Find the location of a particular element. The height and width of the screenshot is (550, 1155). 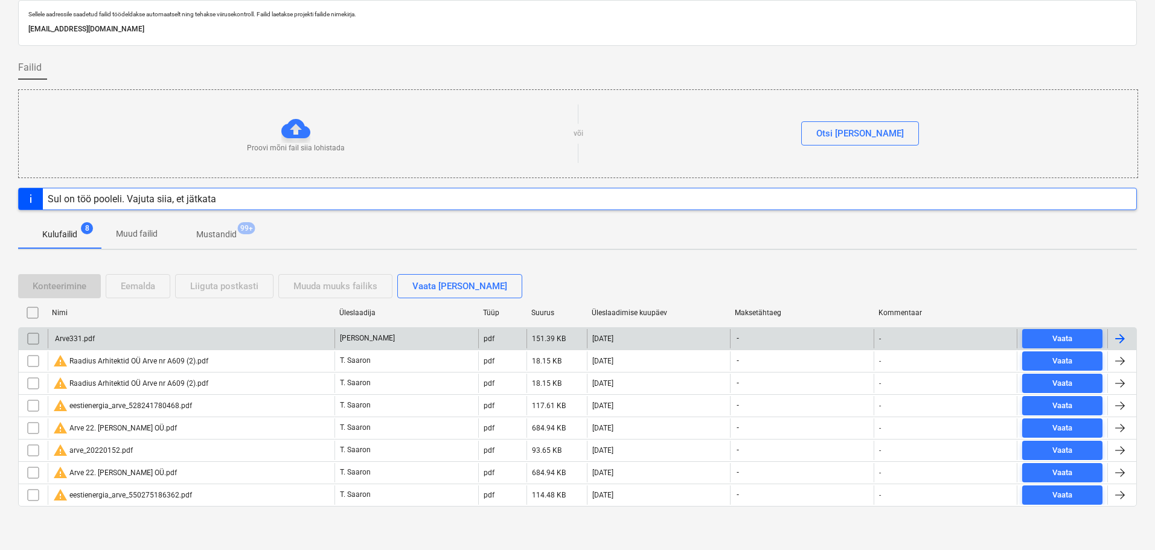

div: eestienergia_arve_528241780468.pdf is located at coordinates (123, 406).